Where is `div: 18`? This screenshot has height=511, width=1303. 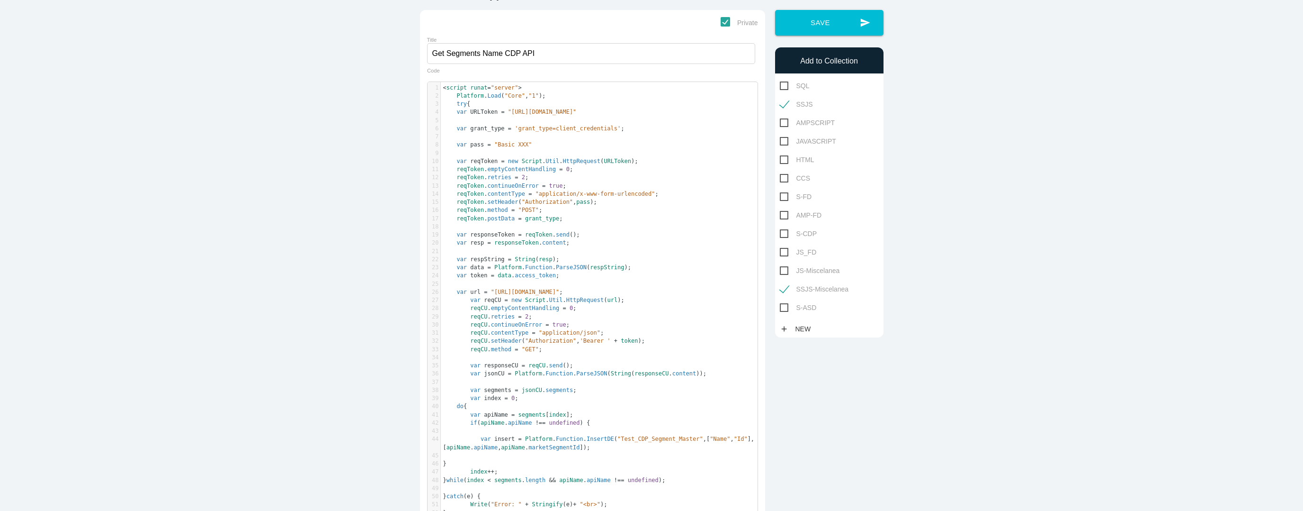
div: 18 is located at coordinates (434, 226).